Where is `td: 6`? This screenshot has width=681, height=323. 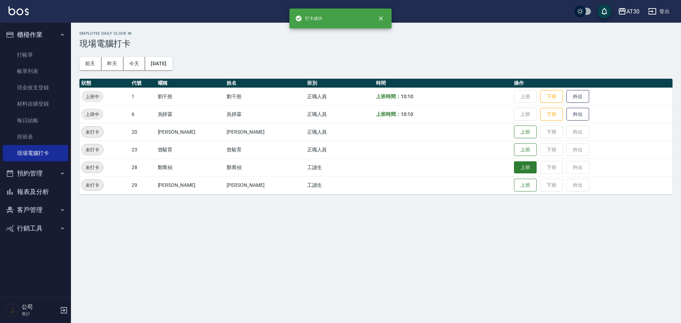
td: 6 is located at coordinates (143, 114).